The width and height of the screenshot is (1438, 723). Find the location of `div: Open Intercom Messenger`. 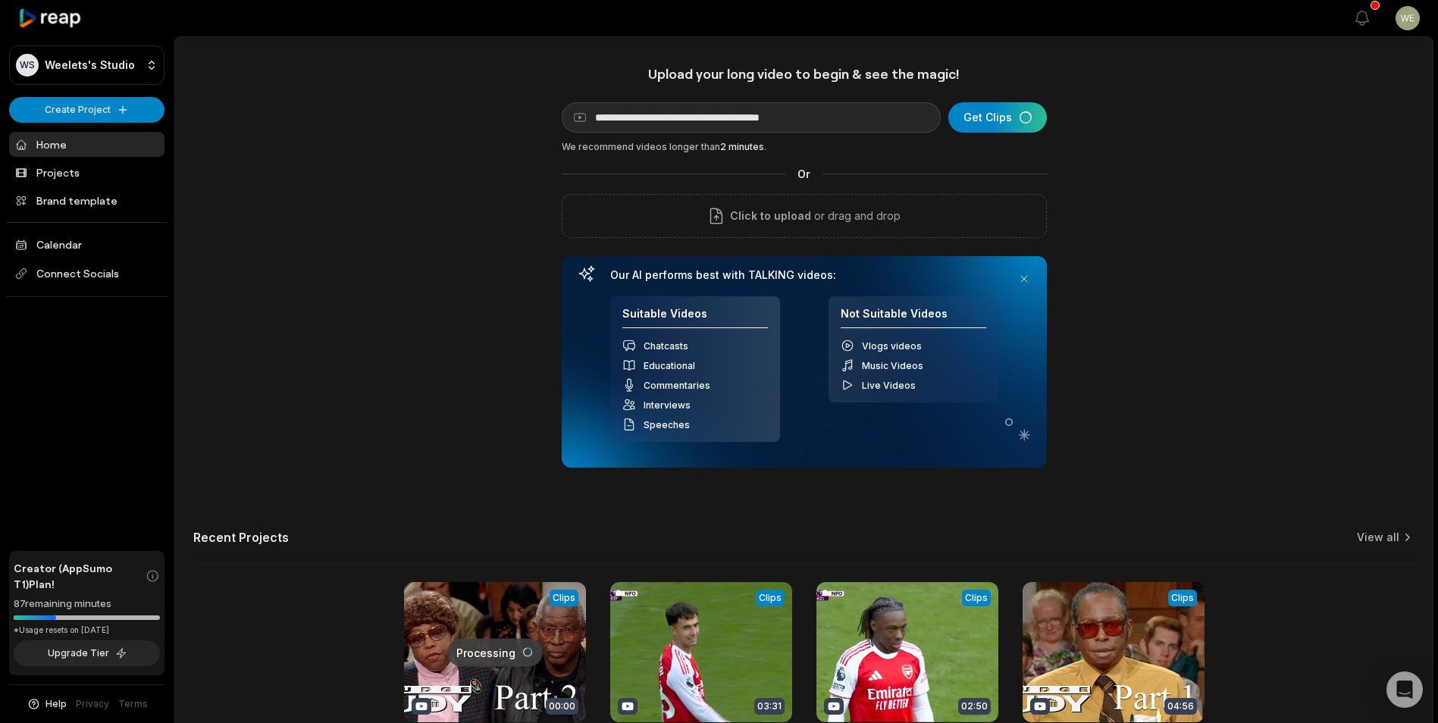

div: Open Intercom Messenger is located at coordinates (1404, 690).